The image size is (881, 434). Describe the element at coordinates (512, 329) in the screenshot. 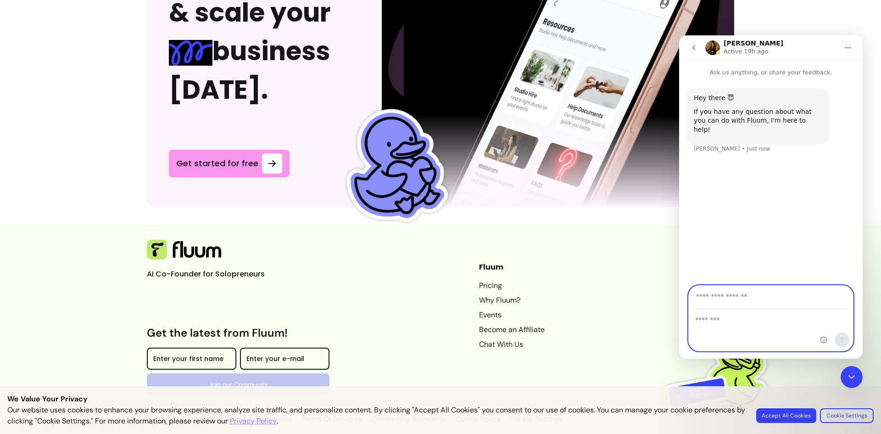

I see `a: Become an Affiliate` at that location.